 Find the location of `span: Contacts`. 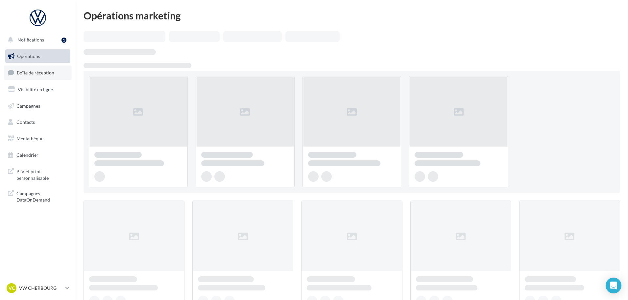

span: Contacts is located at coordinates (26, 122).